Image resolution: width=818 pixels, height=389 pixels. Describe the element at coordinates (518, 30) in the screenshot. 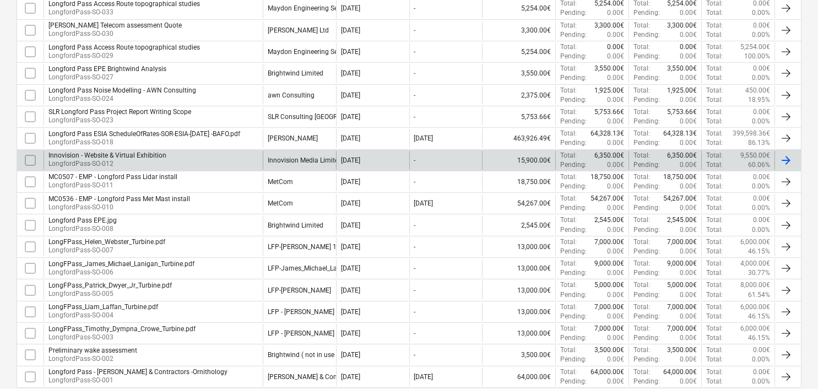

I see `div: 3,300.00€` at that location.